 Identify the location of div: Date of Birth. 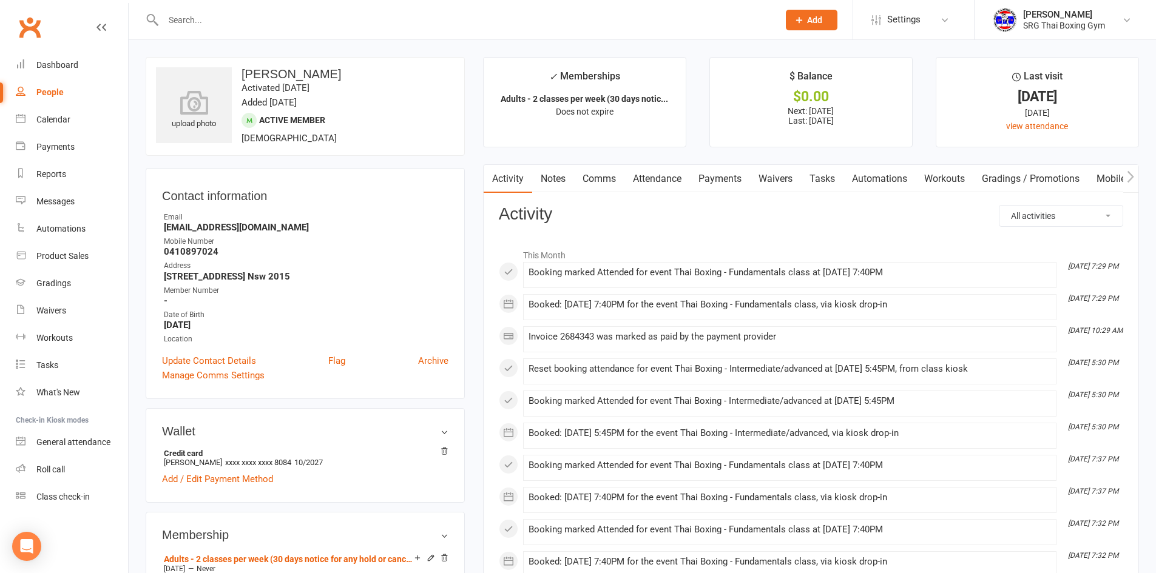
(306, 315).